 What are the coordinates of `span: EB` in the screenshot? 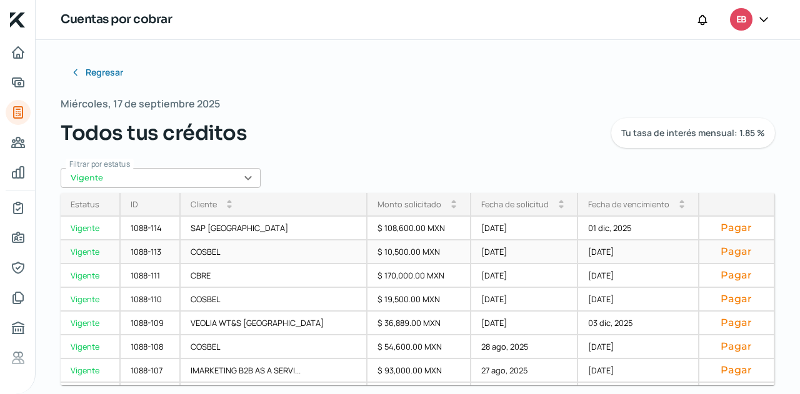 It's located at (741, 20).